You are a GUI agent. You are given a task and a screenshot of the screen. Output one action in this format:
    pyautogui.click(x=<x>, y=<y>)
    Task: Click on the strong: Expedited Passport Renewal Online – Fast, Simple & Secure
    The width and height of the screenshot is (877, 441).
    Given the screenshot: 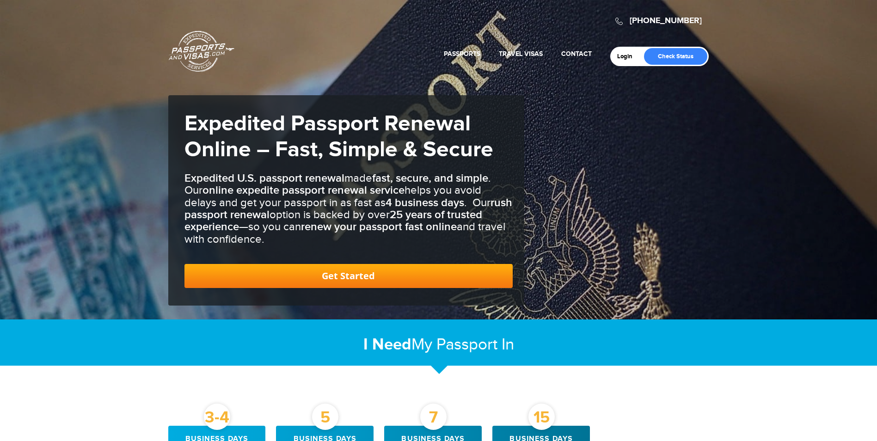 What is the action you would take?
    pyautogui.click(x=339, y=137)
    